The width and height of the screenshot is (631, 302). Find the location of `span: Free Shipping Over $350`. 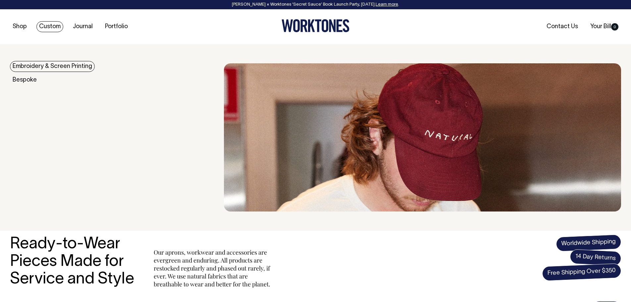

span: Free Shipping Over $350 is located at coordinates (582, 272).